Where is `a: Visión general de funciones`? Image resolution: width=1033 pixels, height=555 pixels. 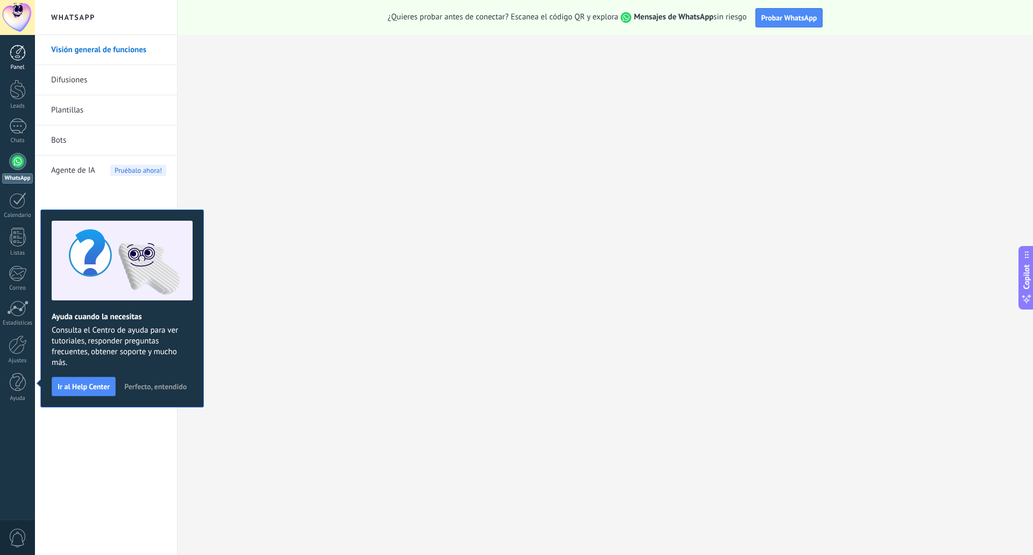 a: Visión general de funciones is located at coordinates (109, 50).